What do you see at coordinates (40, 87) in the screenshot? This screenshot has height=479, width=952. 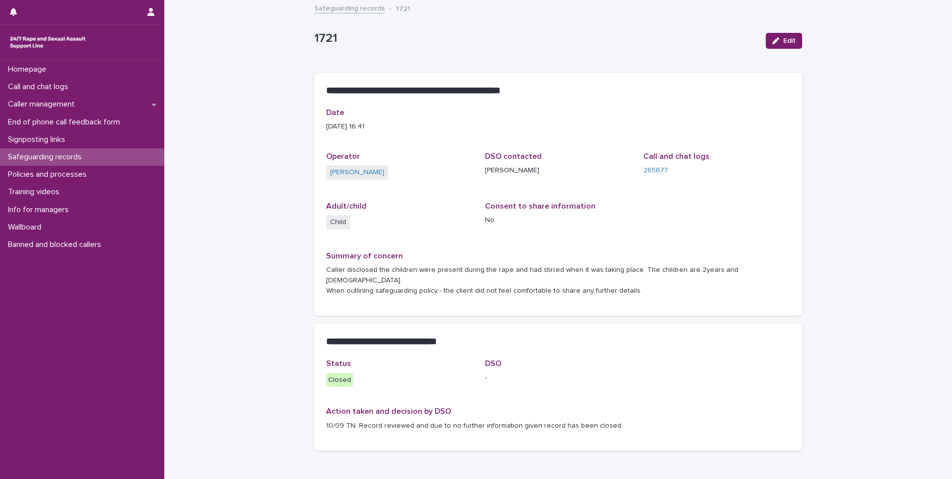 I see `p: Call and chat logs` at bounding box center [40, 87].